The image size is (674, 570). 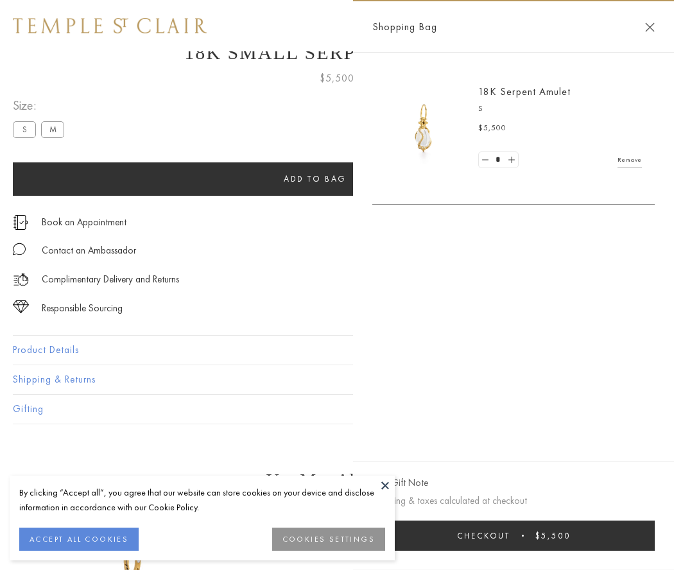 What do you see at coordinates (337, 480) in the screenshot?
I see `h3: You May Also Like` at bounding box center [337, 480].